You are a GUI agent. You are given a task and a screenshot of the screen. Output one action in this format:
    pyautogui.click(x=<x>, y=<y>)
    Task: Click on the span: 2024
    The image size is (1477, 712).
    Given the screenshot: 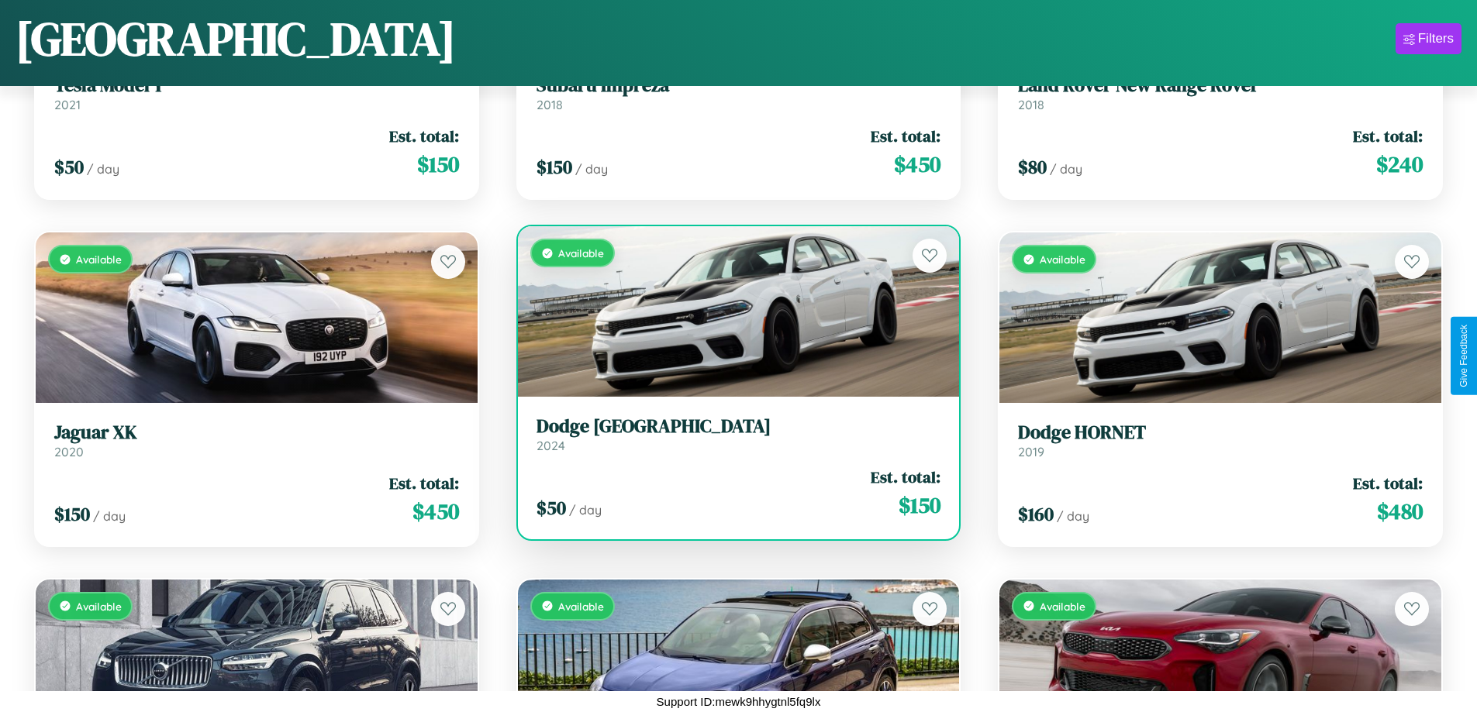 What is the action you would take?
    pyautogui.click(x=550, y=446)
    